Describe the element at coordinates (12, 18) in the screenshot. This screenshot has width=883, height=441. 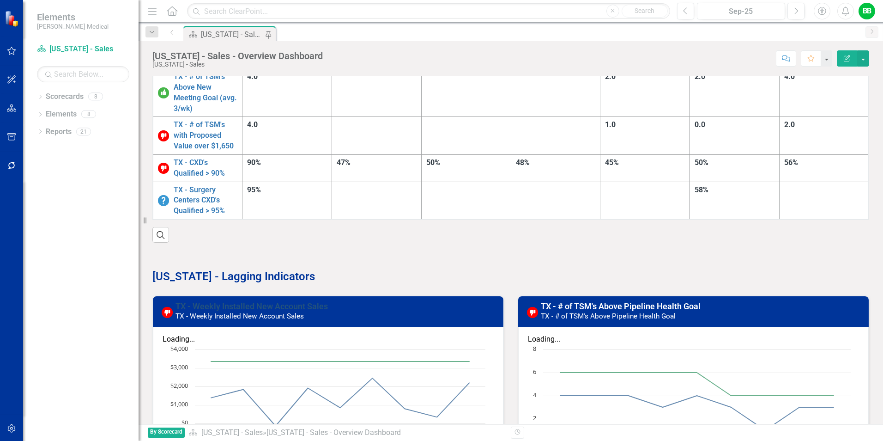
I see `img: ClearPoint Strategy` at that location.